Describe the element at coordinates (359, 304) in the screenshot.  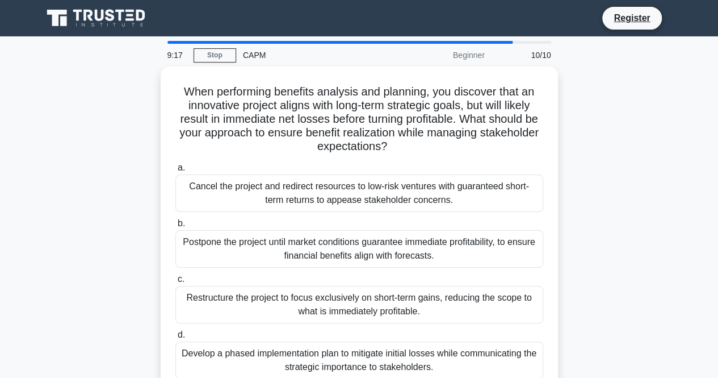
I see `div: Restructure the project to focus exclusively on short-term gains, reducing the scope to what is i...` at that location.